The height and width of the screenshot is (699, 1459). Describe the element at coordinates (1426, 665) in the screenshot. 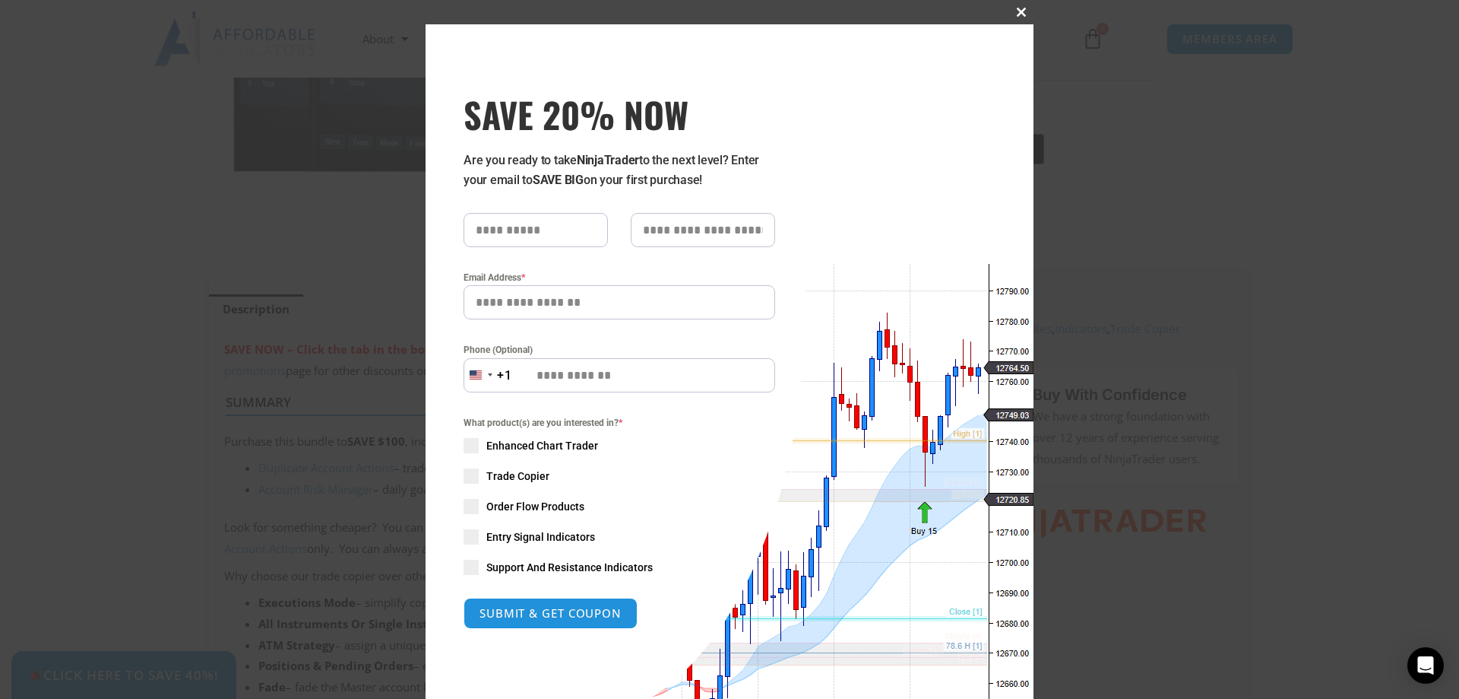

I see `div: Open Intercom Messenger` at that location.